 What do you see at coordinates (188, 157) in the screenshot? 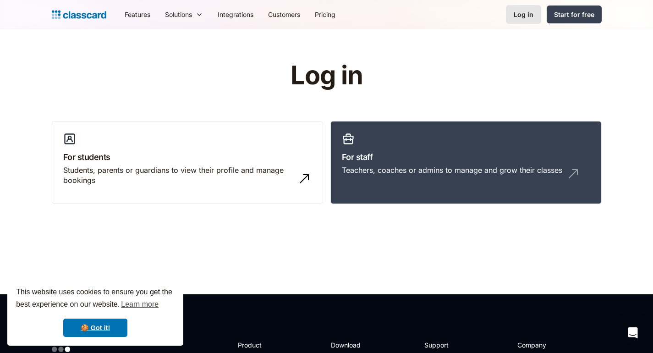
I see `h3: For students` at bounding box center [188, 157].